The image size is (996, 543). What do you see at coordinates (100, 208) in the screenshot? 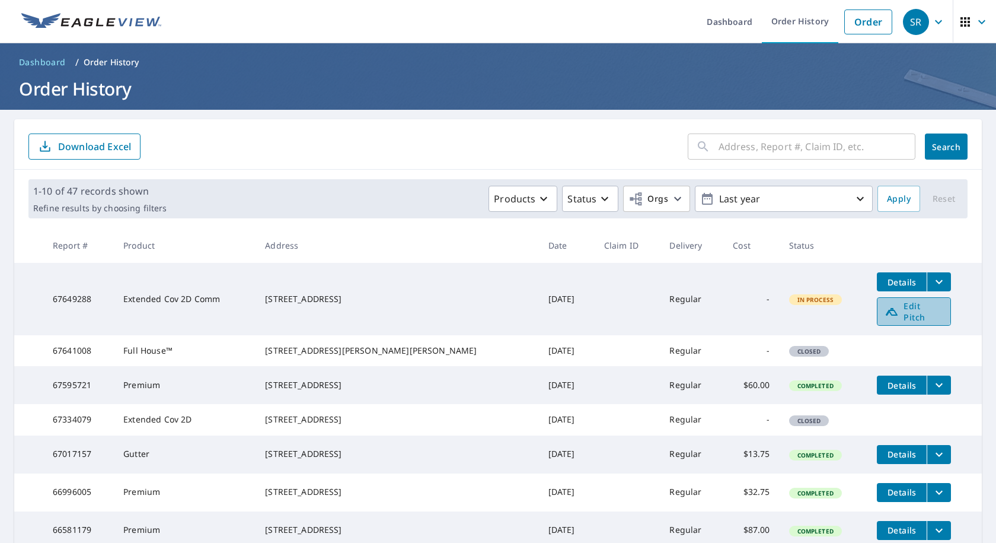
I see `p: Refine results by choosing filters` at bounding box center [100, 208].